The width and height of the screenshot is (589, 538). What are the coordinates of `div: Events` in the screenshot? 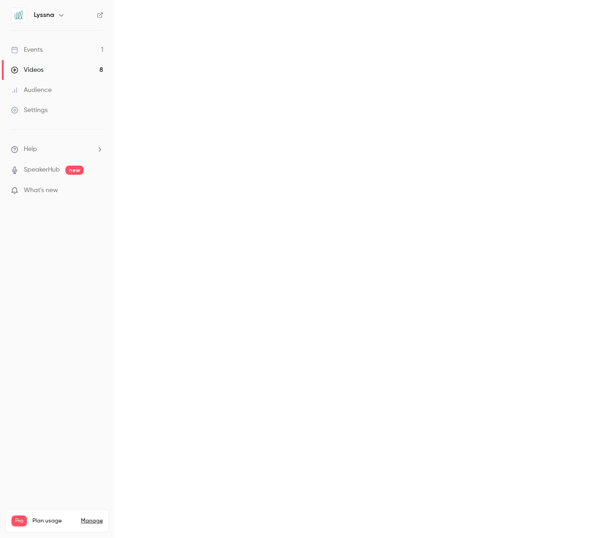 It's located at (27, 50).